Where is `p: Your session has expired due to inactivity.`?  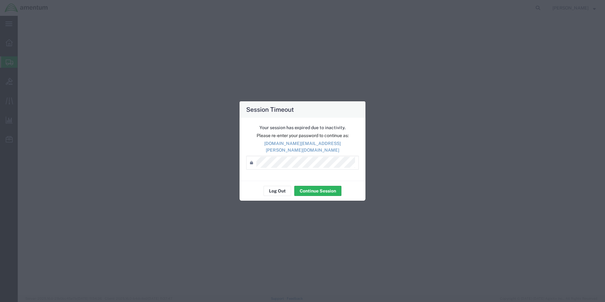 p: Your session has expired due to inactivity. is located at coordinates (303, 128).